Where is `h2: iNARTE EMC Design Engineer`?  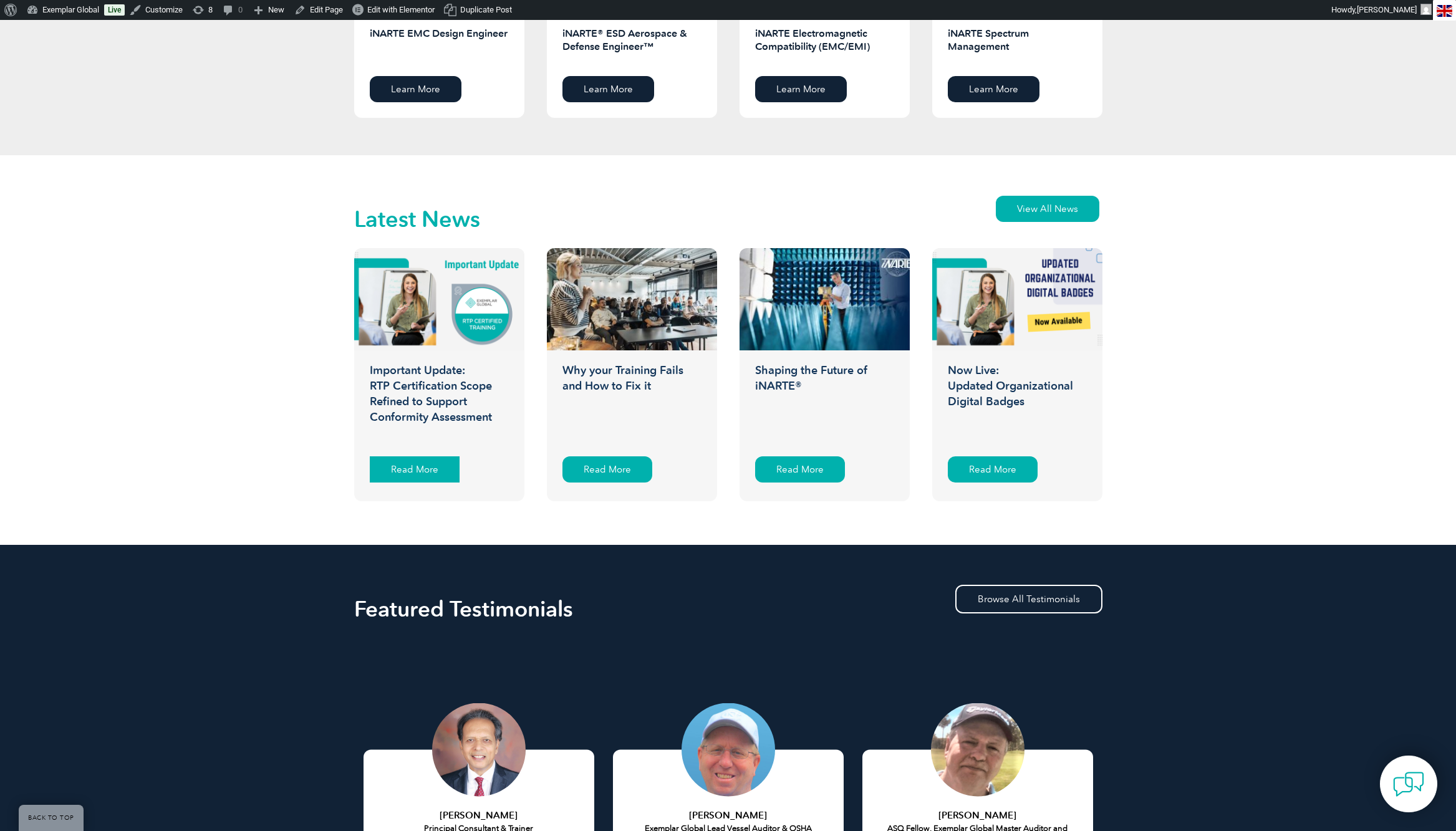
h2: iNARTE EMC Design Engineer is located at coordinates (439, 47).